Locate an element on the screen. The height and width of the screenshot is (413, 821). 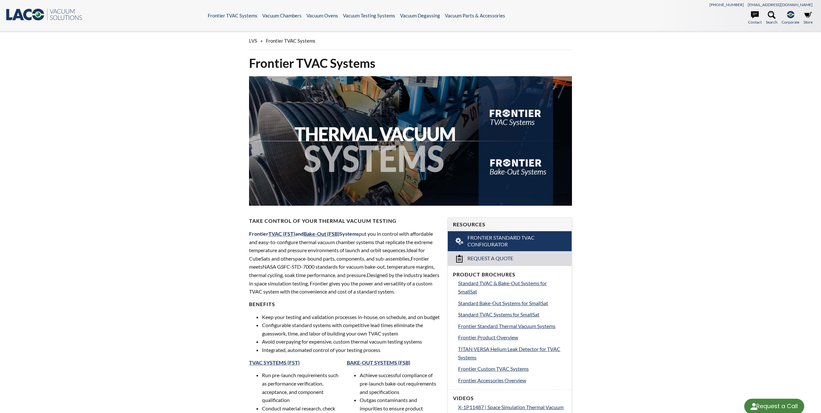
li: Run pre-launch requirements such as performance verification, acceptance, and component qualifica... is located at coordinates (302, 387).